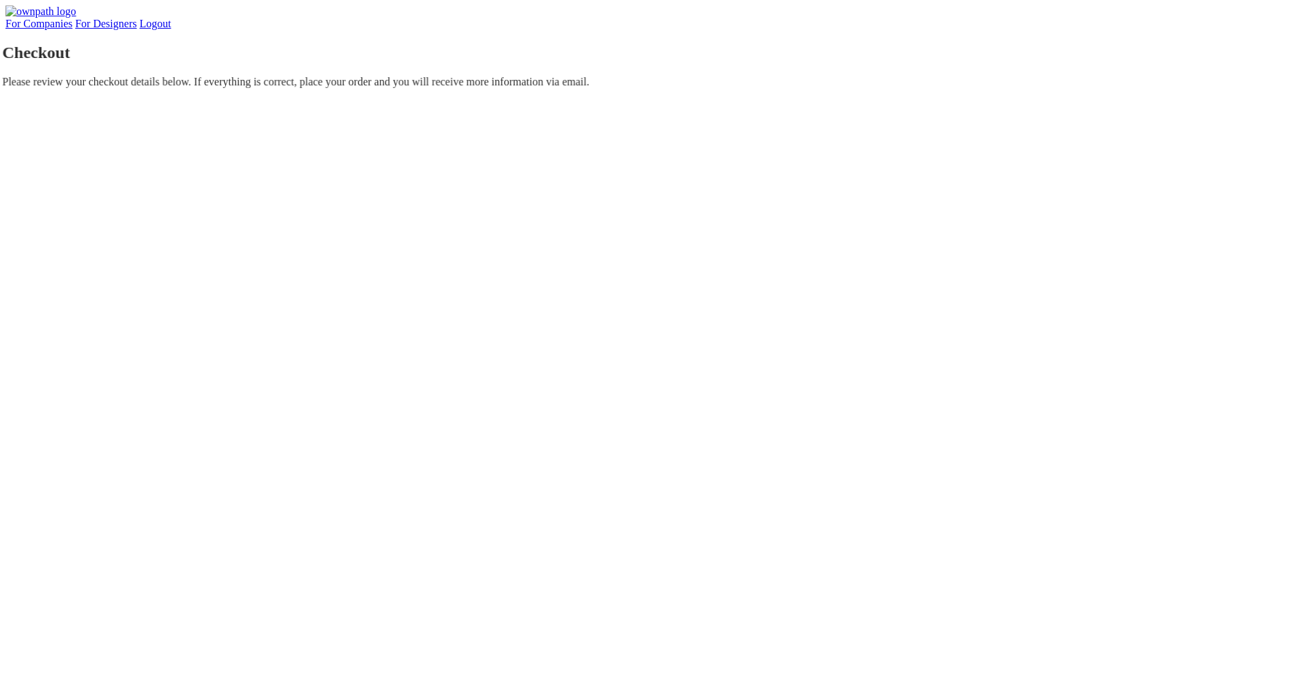 This screenshot has height=677, width=1300. Describe the element at coordinates (650, 82) in the screenshot. I see `p: Please review your checkout details below. If everything is correct, place your order and you wil...` at that location.